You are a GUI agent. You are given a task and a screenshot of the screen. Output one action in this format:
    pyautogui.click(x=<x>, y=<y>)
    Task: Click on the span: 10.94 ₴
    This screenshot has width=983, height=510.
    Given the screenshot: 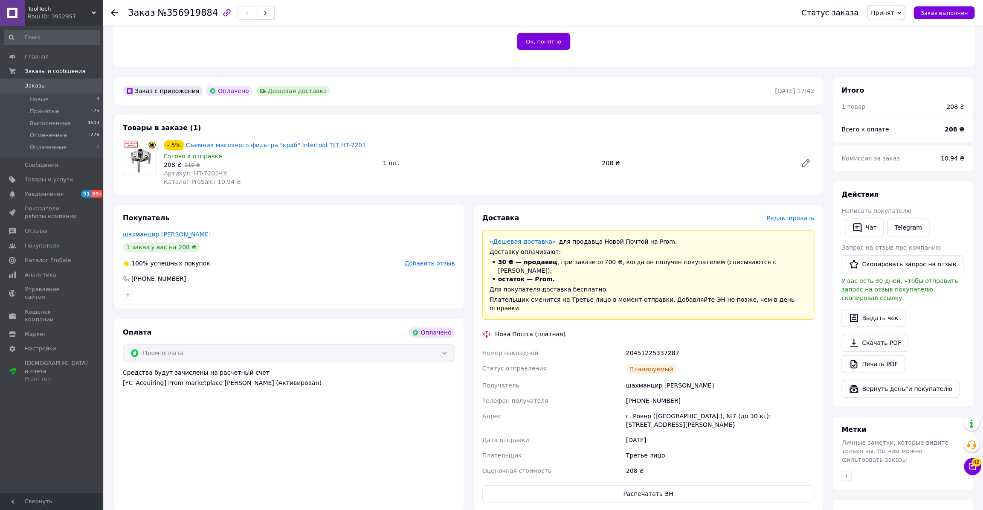 What is the action you would take?
    pyautogui.click(x=952, y=158)
    